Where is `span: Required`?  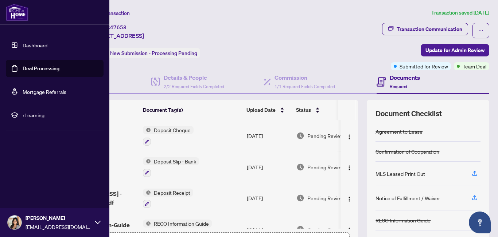
span: Required is located at coordinates (398, 86).